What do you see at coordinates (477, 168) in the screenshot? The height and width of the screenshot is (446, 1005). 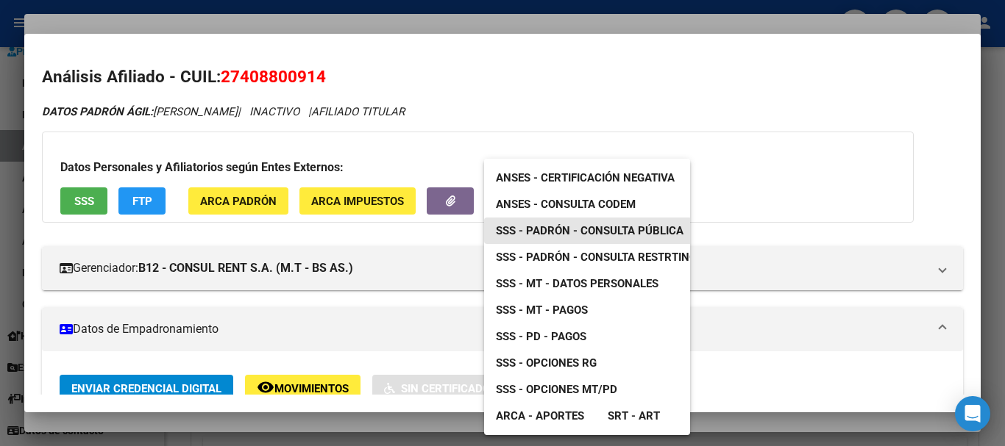 I see `h3: Datos Personales y Afiliatorios según Entes Externos:` at bounding box center [477, 168].